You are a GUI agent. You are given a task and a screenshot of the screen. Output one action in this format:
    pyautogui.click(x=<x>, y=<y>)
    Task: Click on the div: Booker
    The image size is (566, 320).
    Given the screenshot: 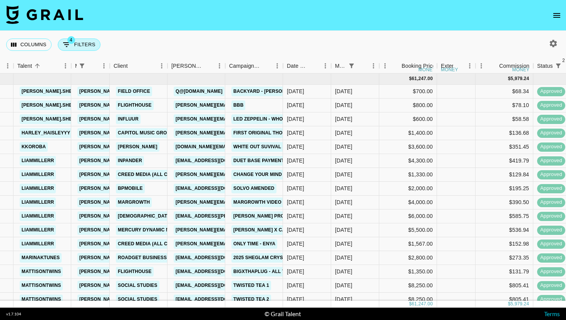 What is the action you would take?
    pyautogui.click(x=196, y=66)
    